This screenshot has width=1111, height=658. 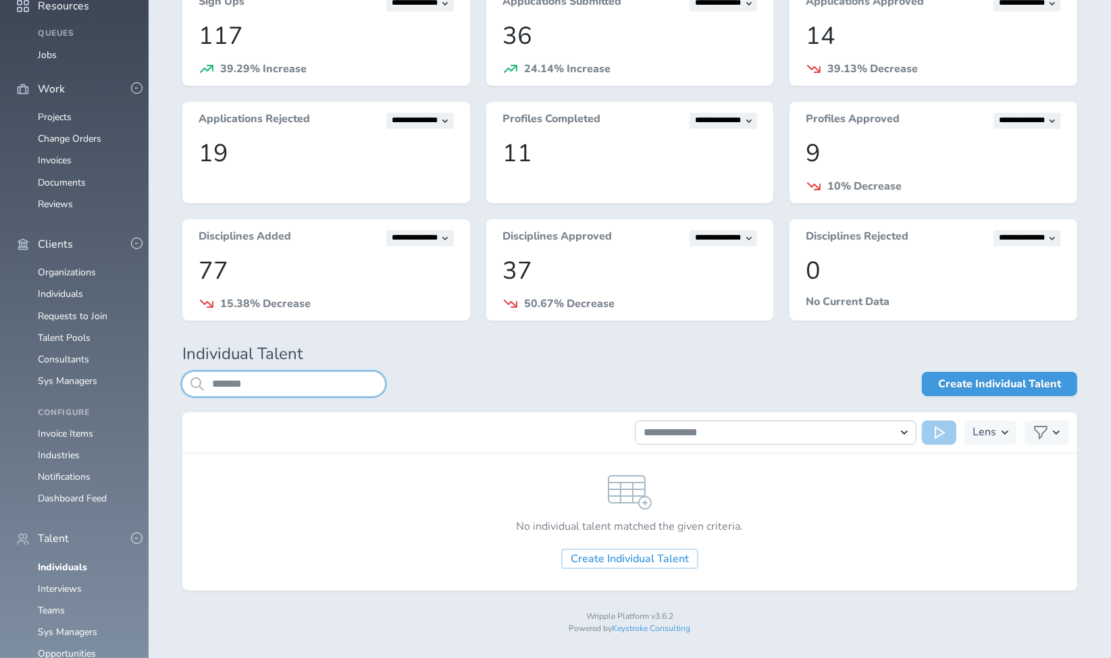 What do you see at coordinates (630, 36) in the screenshot?
I see `p: 36` at bounding box center [630, 36].